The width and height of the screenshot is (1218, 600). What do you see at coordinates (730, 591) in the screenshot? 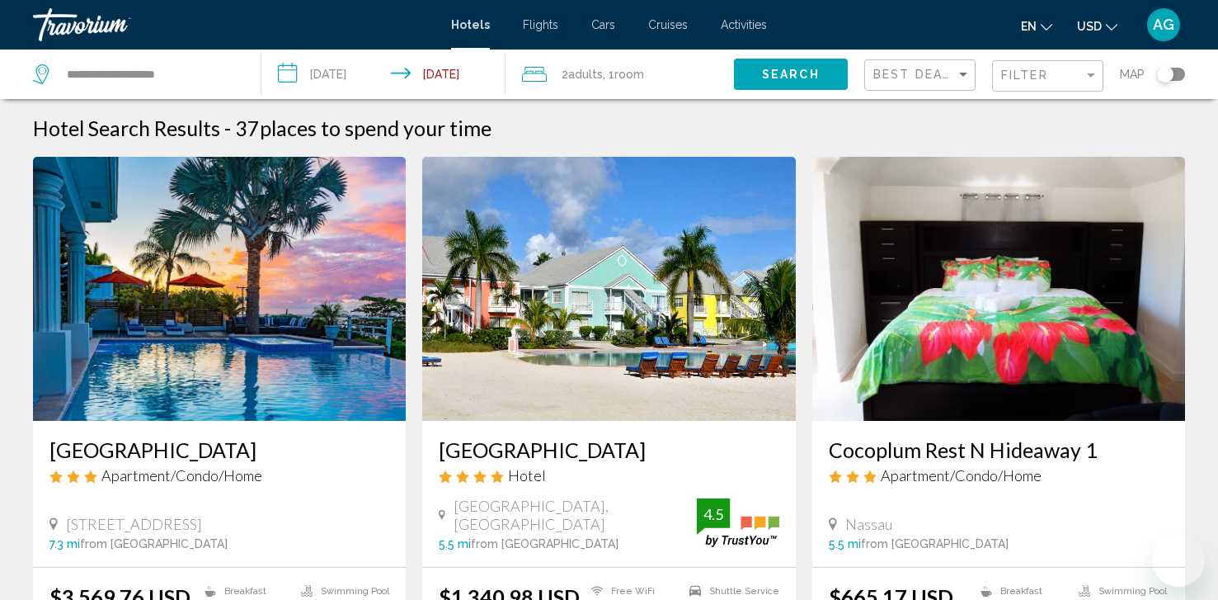
I see `li: Shuttle Service` at bounding box center [730, 591].